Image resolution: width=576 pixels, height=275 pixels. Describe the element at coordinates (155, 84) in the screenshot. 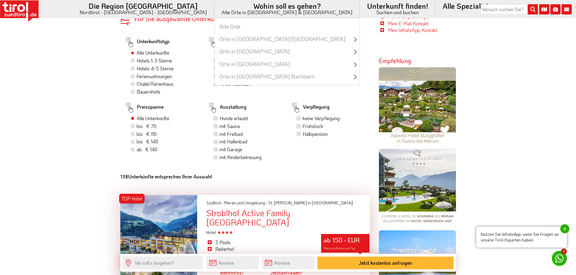

I see `label: Chalet/Ferienhaus` at that location.